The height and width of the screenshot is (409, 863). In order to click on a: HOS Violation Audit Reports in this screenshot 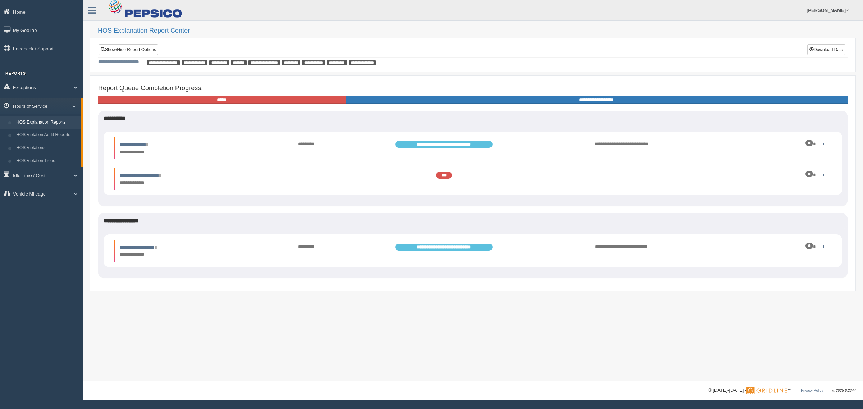, I will do `click(47, 135)`.